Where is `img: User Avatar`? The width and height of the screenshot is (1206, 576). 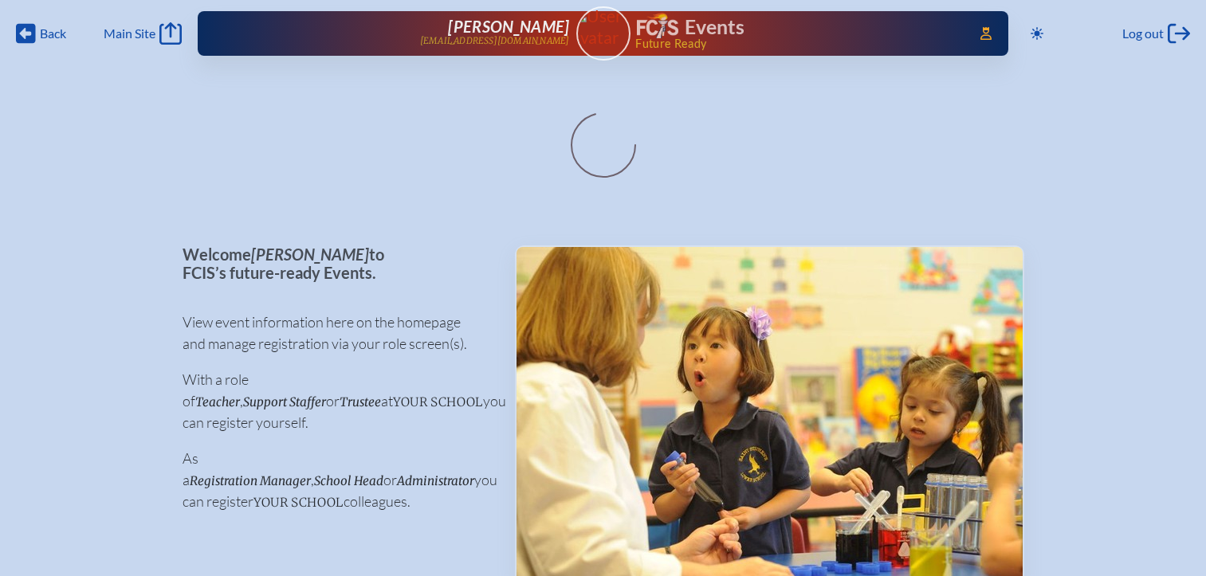
img: User Avatar is located at coordinates (602, 26).